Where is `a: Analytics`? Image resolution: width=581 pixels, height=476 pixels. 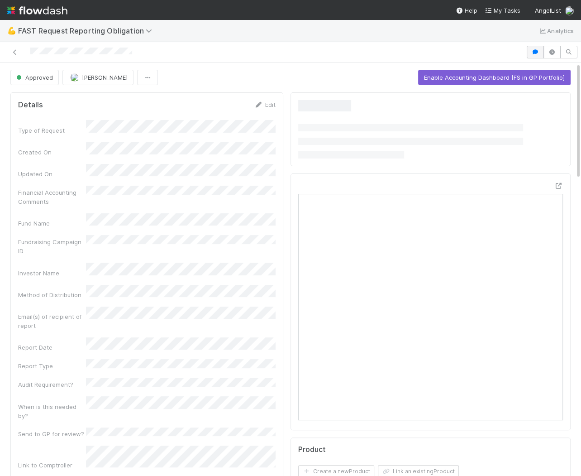
a: Analytics is located at coordinates (556, 31).